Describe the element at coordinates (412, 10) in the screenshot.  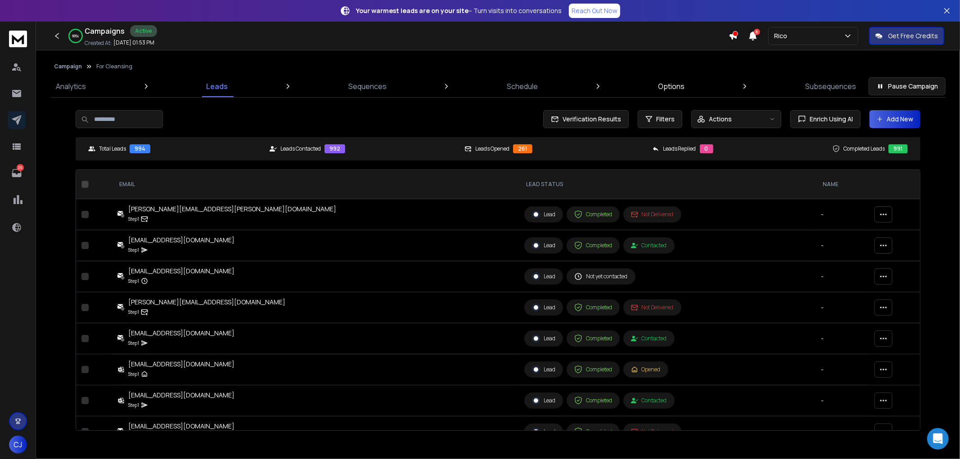
I see `strong: Your warmest leads are on your site` at that location.